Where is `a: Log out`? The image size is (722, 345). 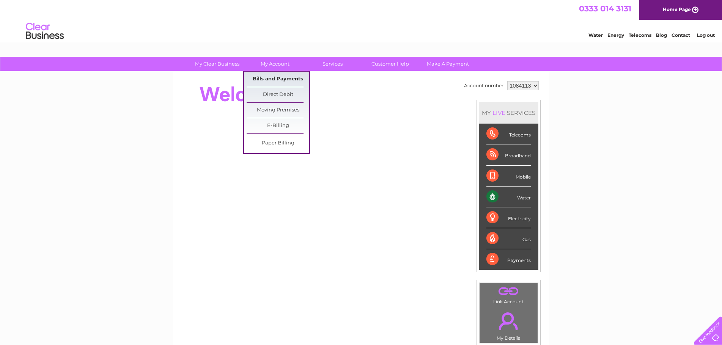 a: Log out is located at coordinates (706, 35).